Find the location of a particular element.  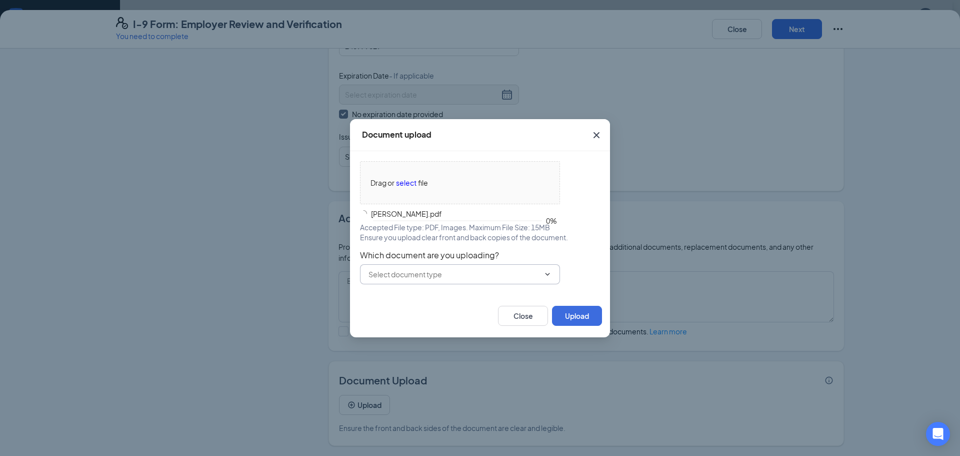

span: Drag or is located at coordinates (383, 183).